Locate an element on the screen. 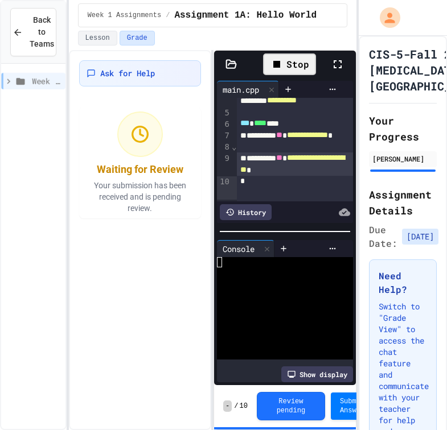 Image resolution: width=447 pixels, height=430 pixels. button: Grade is located at coordinates (137, 38).